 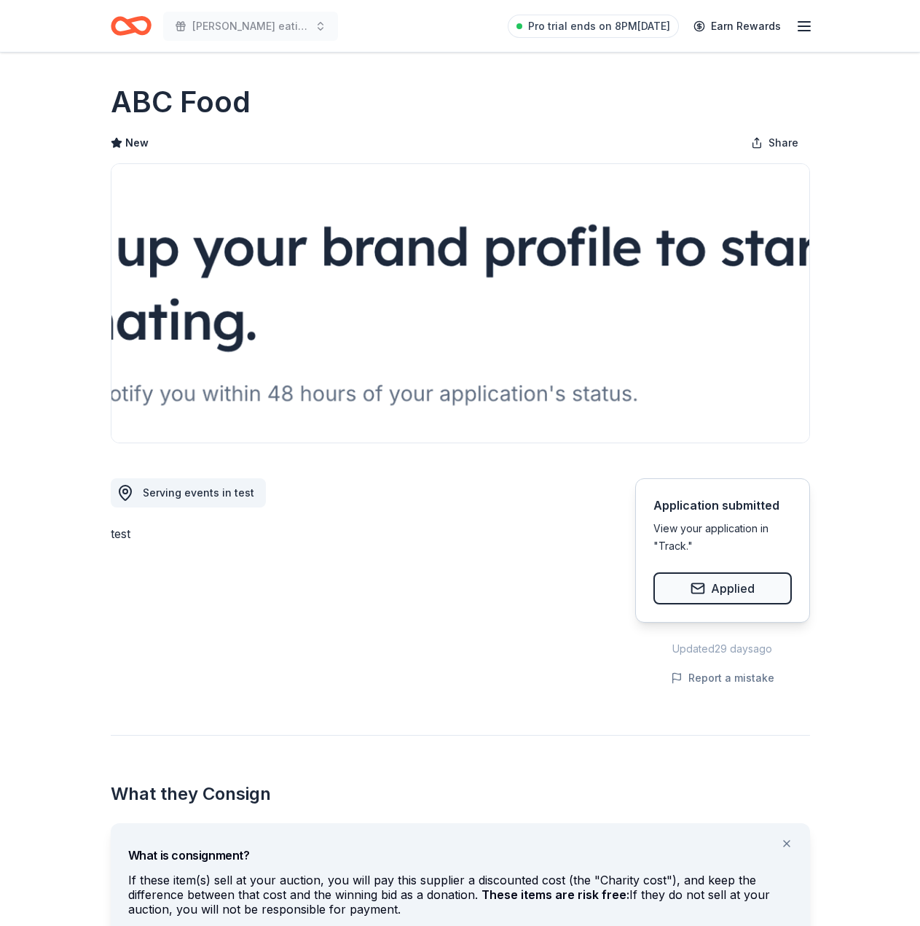 I want to click on div: Application submitted, so click(x=723, y=505).